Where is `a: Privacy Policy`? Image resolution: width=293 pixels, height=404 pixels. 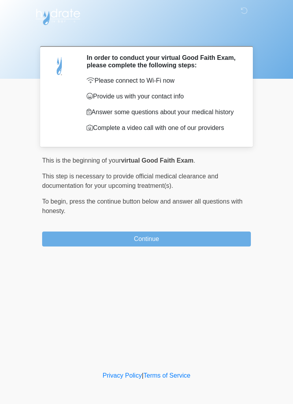 a: Privacy Policy is located at coordinates (123, 376).